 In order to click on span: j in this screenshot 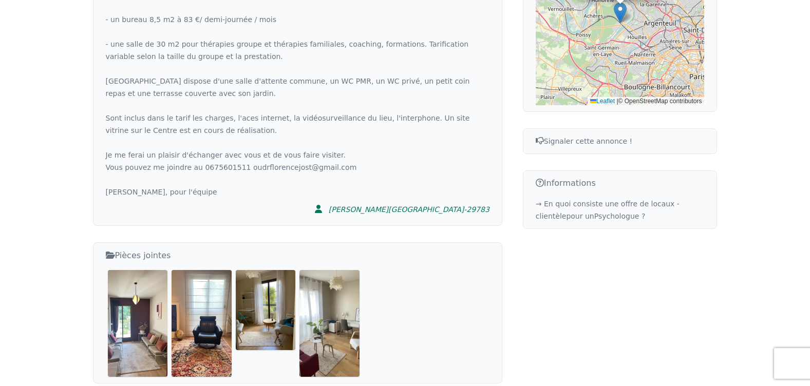, I will do `click(300, 167)`.